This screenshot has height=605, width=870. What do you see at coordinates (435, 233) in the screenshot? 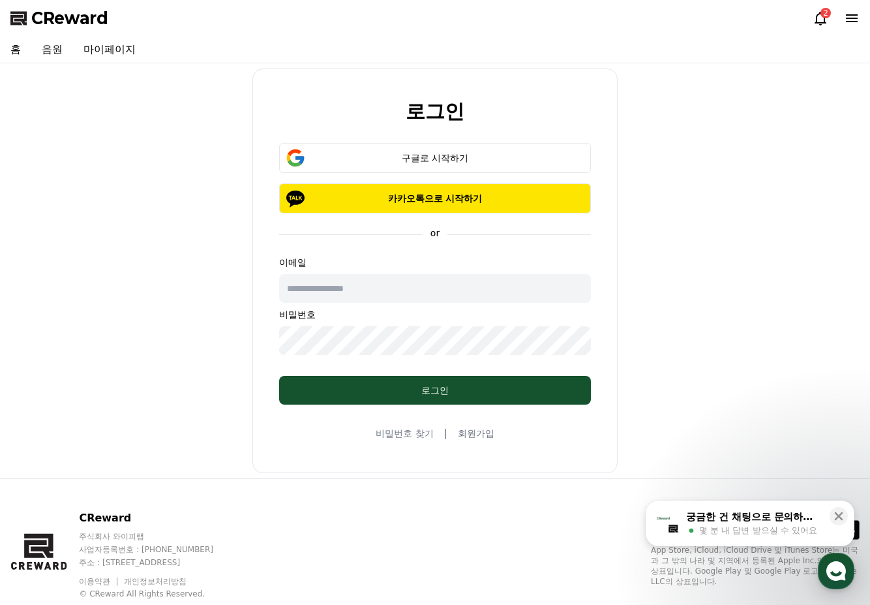
I see `p: or` at bounding box center [435, 233].